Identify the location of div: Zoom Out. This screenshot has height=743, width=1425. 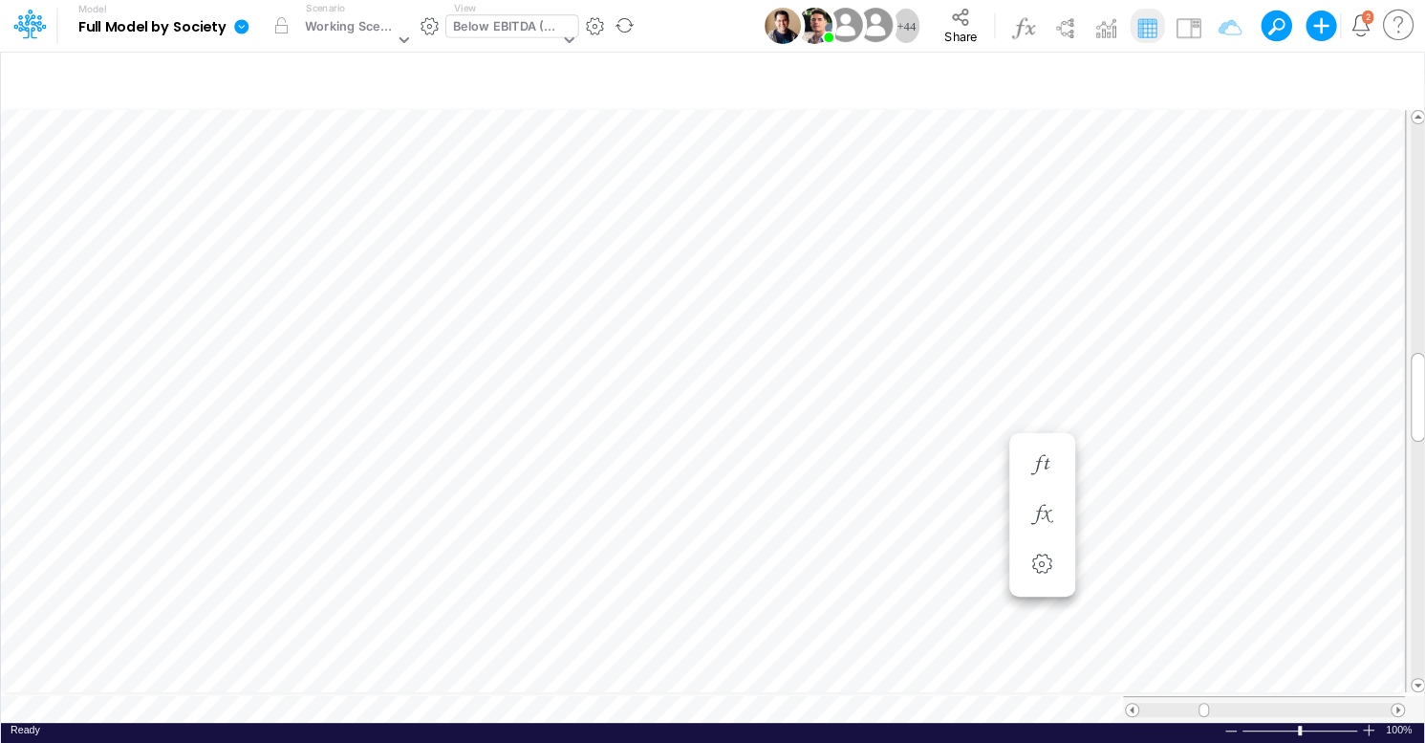
(1231, 730).